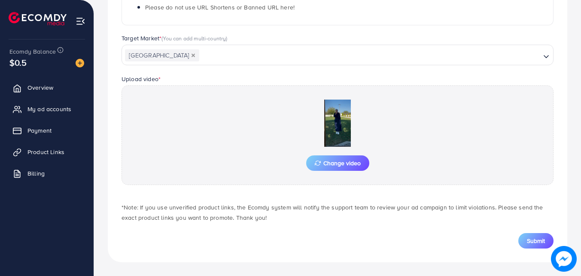  What do you see at coordinates (338, 55) in the screenshot?
I see `div: Search for option` at bounding box center [338, 55].